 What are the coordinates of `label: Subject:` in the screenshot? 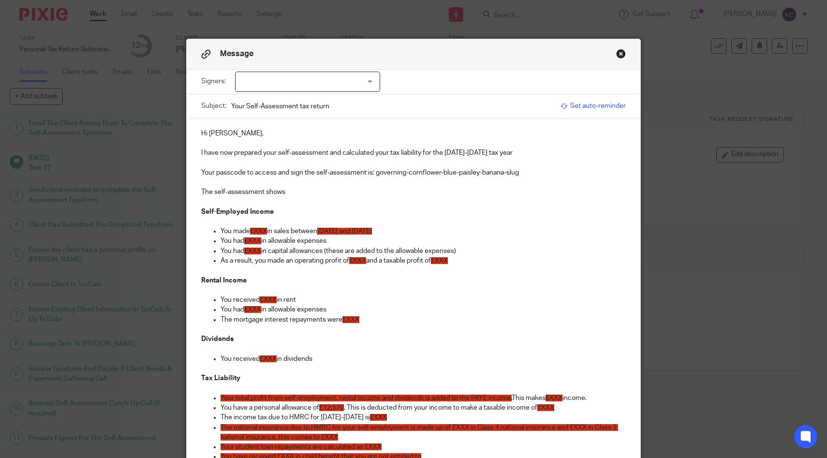 It's located at (214, 106).